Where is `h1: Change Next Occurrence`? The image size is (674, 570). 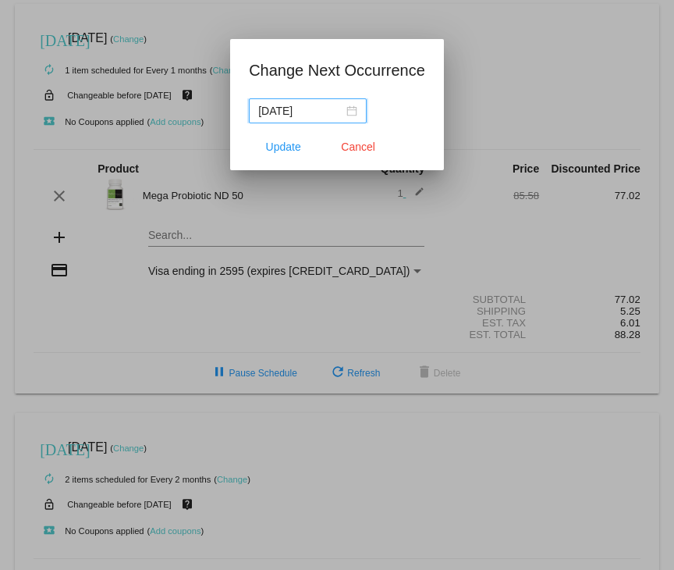
h1: Change Next Occurrence is located at coordinates (337, 70).